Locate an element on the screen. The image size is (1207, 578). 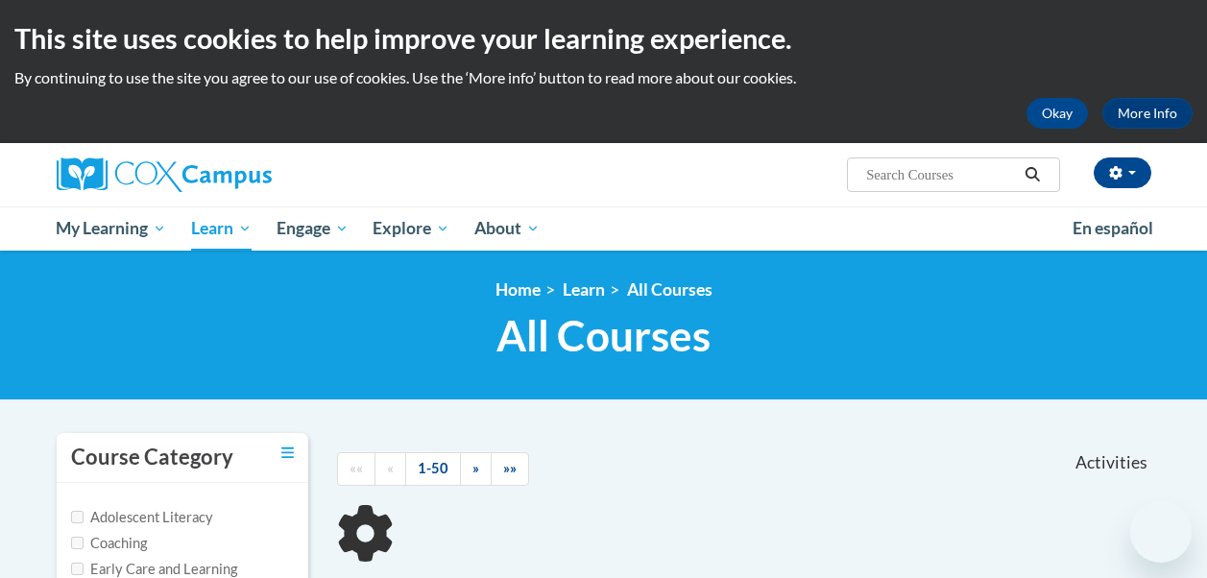
a: Explore is located at coordinates (411, 228).